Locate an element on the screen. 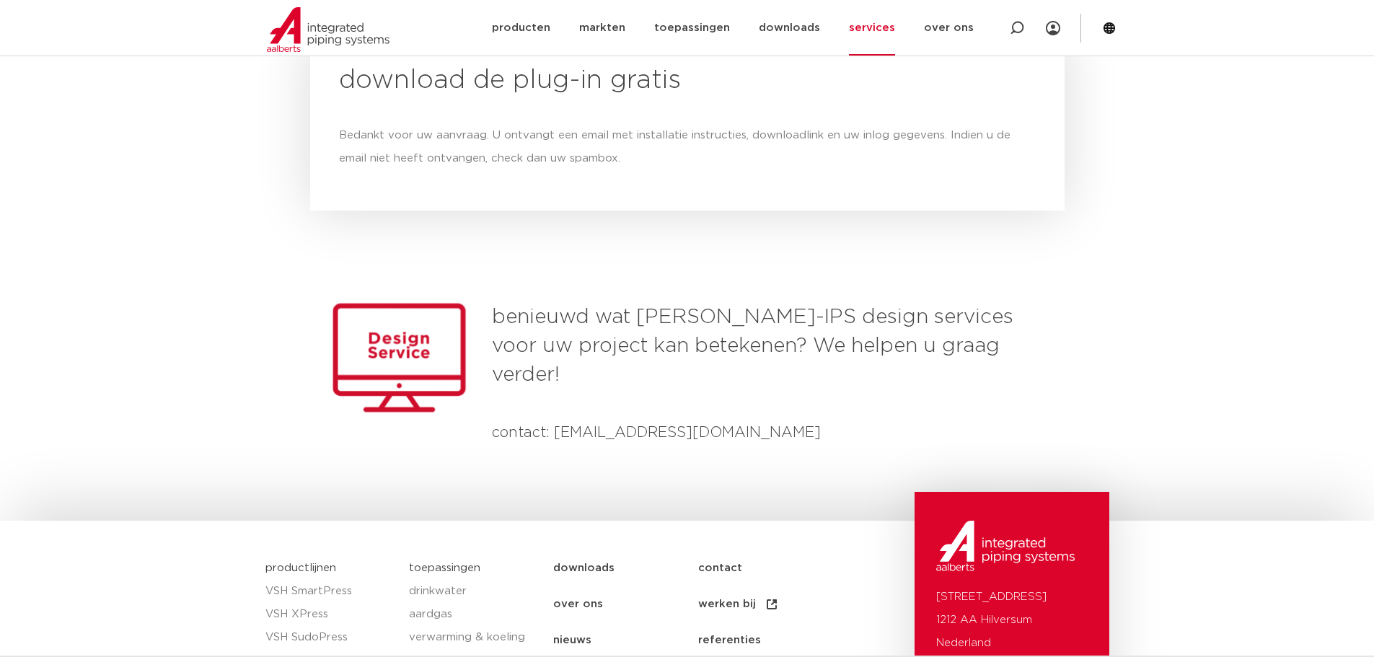  h2: download de plug-in gratis is located at coordinates (687, 81).